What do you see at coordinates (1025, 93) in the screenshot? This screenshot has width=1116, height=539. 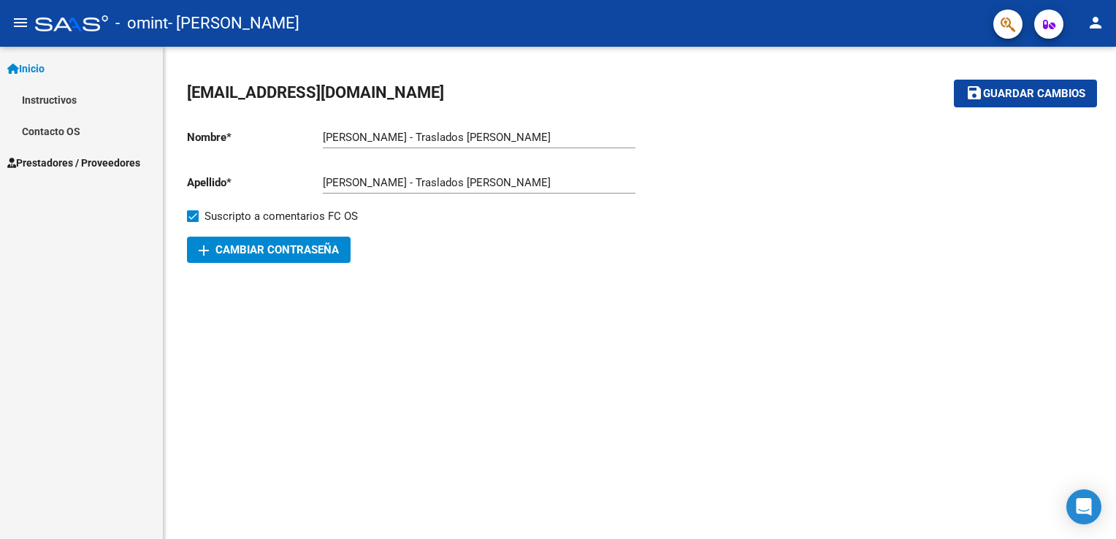 I see `button: Guardar cambios` at bounding box center [1025, 93].